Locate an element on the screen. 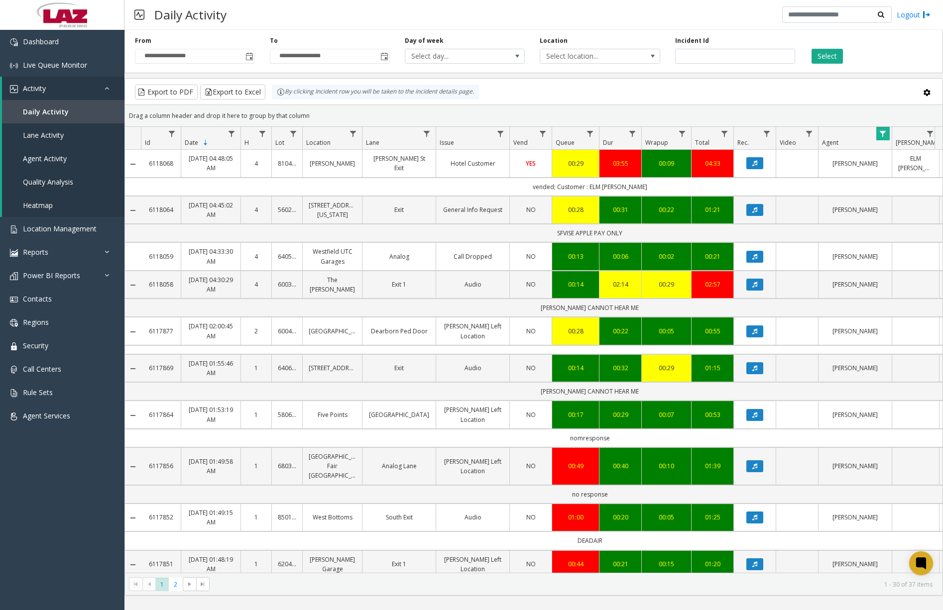  a: 00:55 is located at coordinates (712, 331).